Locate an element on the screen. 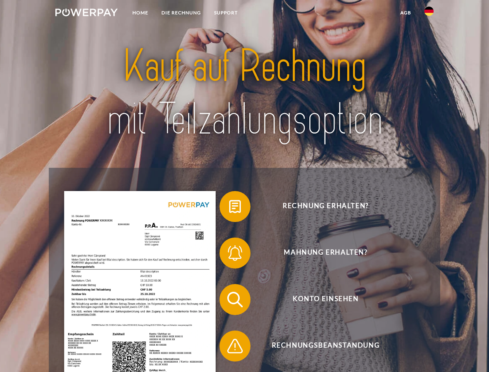 The height and width of the screenshot is (372, 489). span: Mahnung erhalten? is located at coordinates (326, 253).